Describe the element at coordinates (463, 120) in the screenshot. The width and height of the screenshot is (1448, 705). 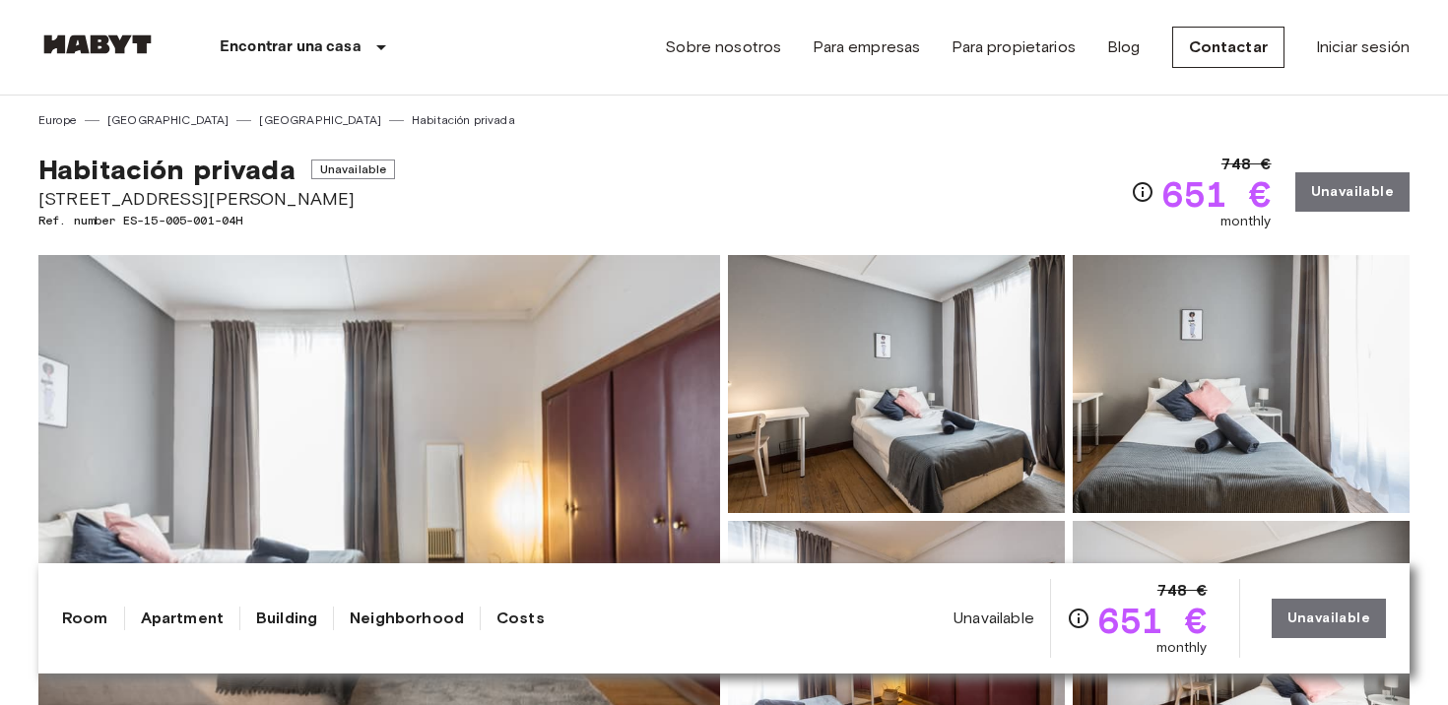
I see `a: Habitación privada` at that location.